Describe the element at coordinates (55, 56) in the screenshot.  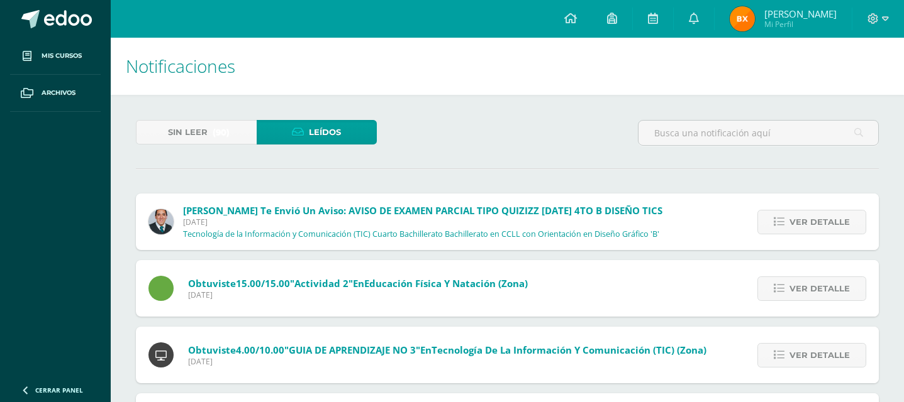
I see `a: Mis cursos` at that location.